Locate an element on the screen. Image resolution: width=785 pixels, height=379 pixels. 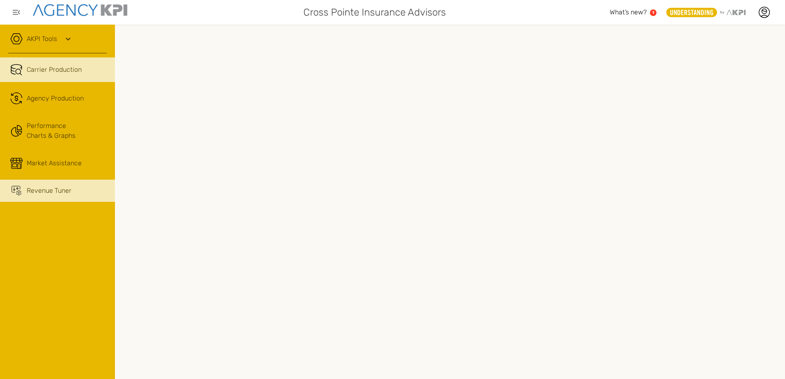
span: Agency Production is located at coordinates (55, 98).